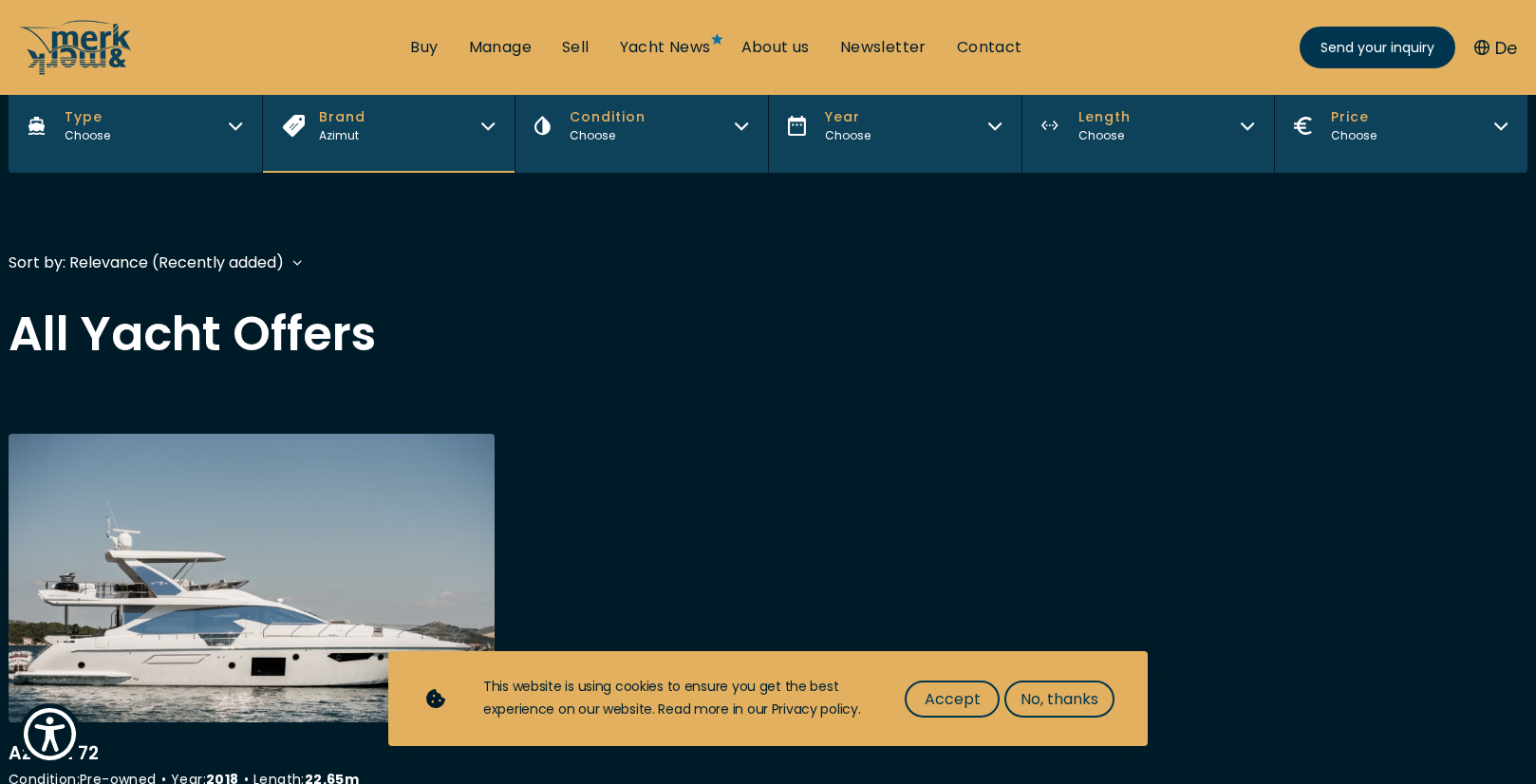  Describe the element at coordinates (50, 733) in the screenshot. I see `button: Show Accessibility Preferences` at that location.